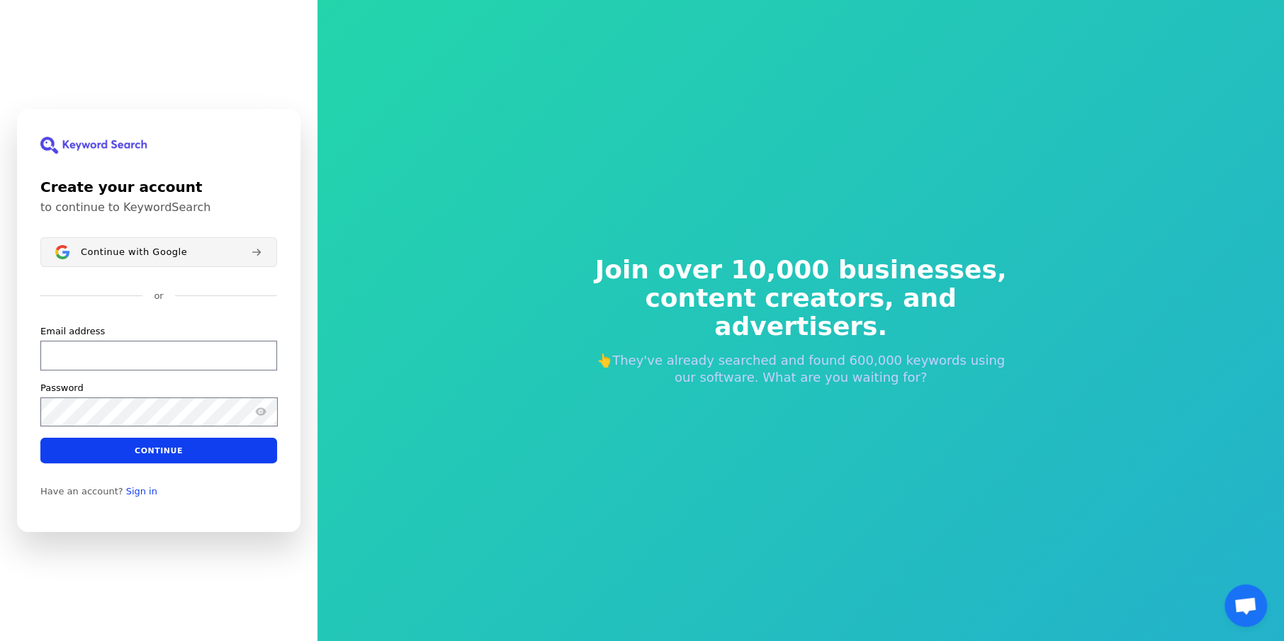 The height and width of the screenshot is (641, 1284). Describe the element at coordinates (82, 492) in the screenshot. I see `span: Have an account?` at that location.